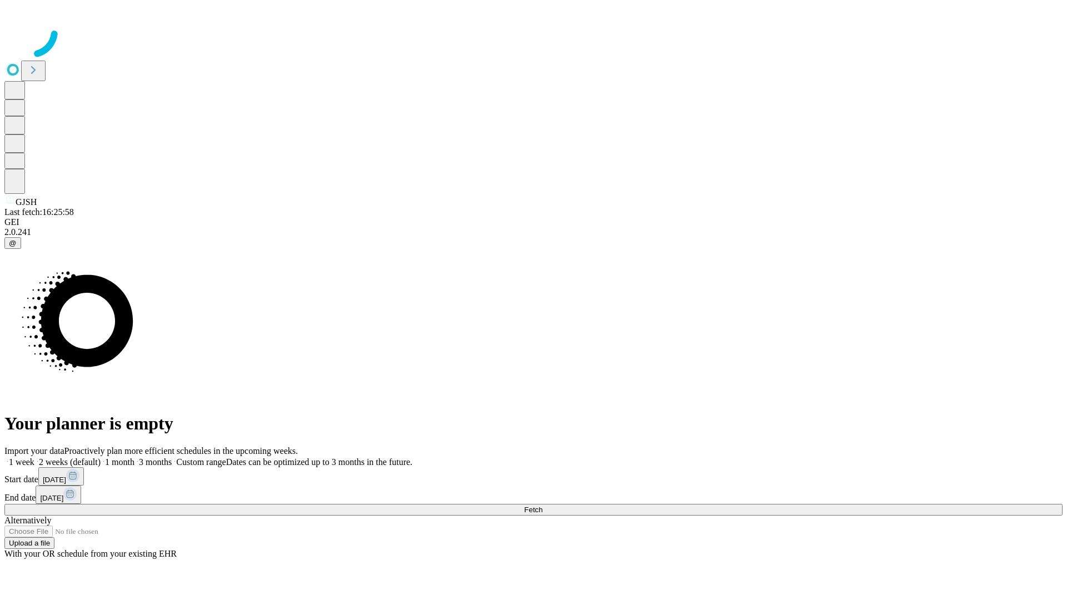 The width and height of the screenshot is (1067, 600). Describe the element at coordinates (155, 462) in the screenshot. I see `span: 3 months` at that location.